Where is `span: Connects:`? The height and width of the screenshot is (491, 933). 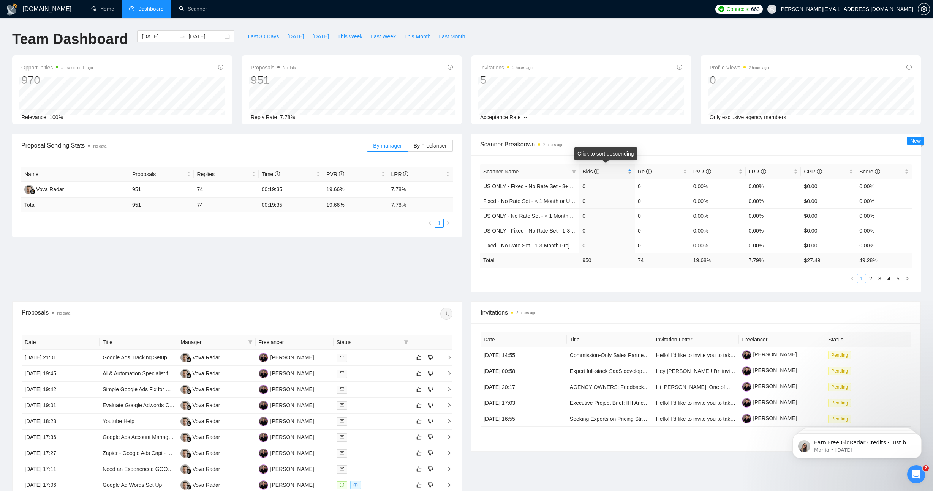 span: Connects: is located at coordinates (738, 9).